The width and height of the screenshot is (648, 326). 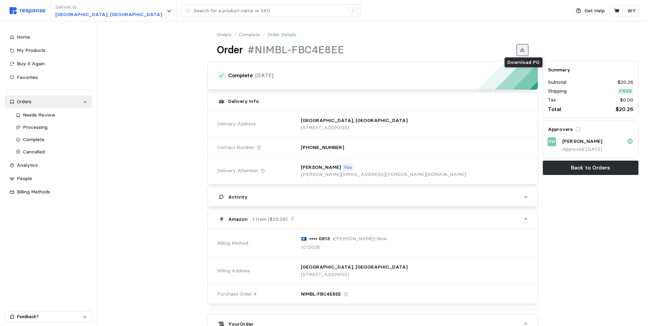 I want to click on a: People, so click(x=48, y=179).